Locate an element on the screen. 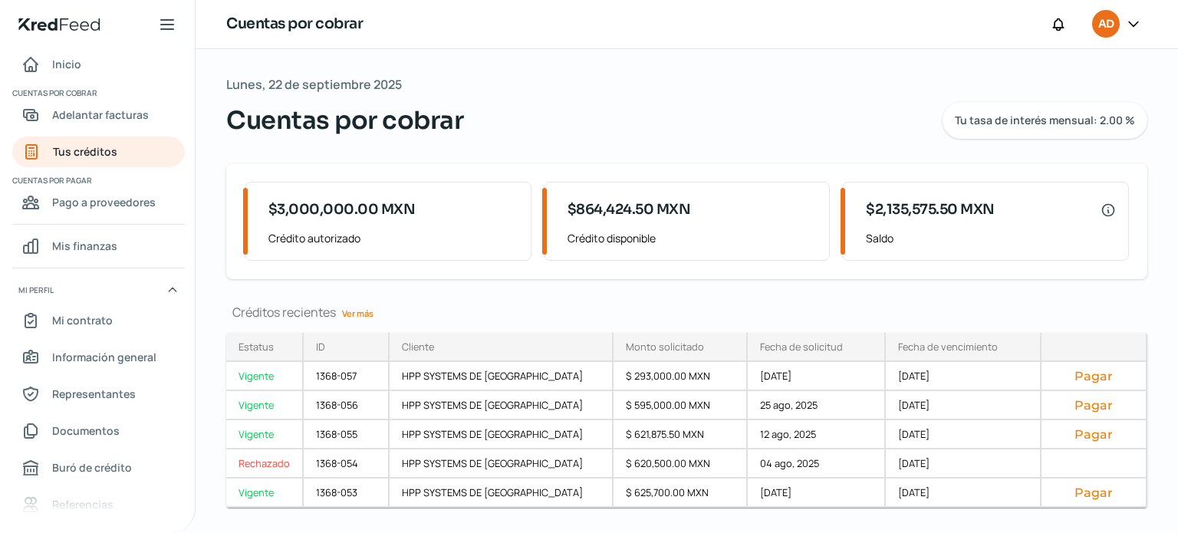 Image resolution: width=1178 pixels, height=533 pixels. div: $ 620,500.00 MXN is located at coordinates (680, 464).